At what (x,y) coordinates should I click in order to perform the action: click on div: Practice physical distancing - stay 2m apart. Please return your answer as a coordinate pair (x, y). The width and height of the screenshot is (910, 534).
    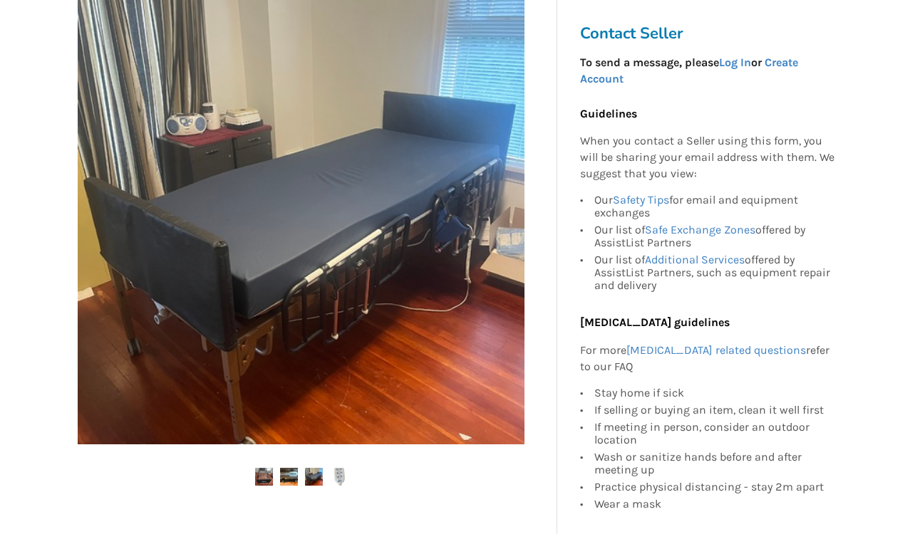
    Looking at the image, I should click on (715, 487).